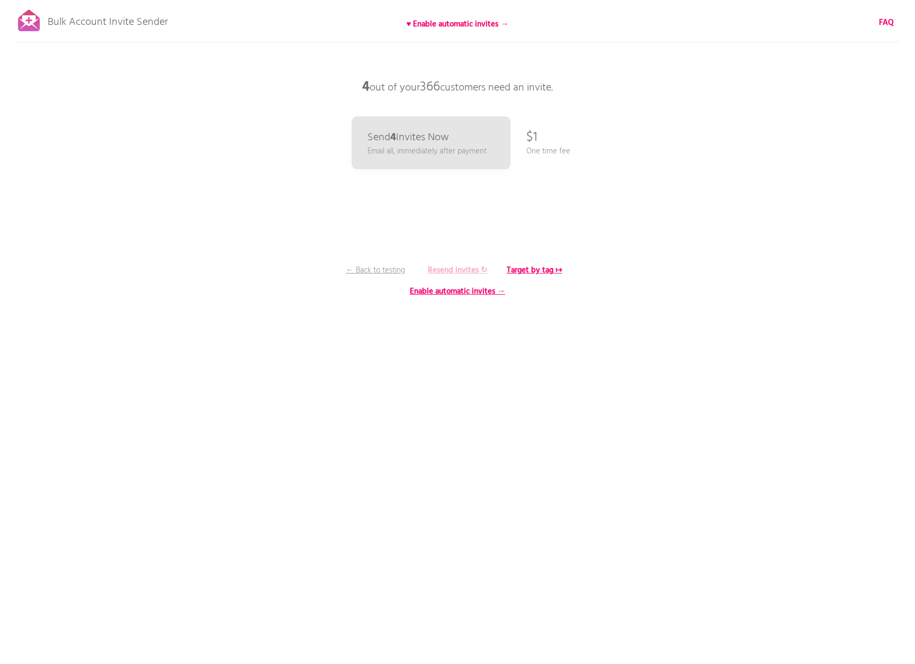 This screenshot has height=664, width=915. What do you see at coordinates (107, 20) in the screenshot?
I see `p: Bulk Account Invite Sender` at bounding box center [107, 20].